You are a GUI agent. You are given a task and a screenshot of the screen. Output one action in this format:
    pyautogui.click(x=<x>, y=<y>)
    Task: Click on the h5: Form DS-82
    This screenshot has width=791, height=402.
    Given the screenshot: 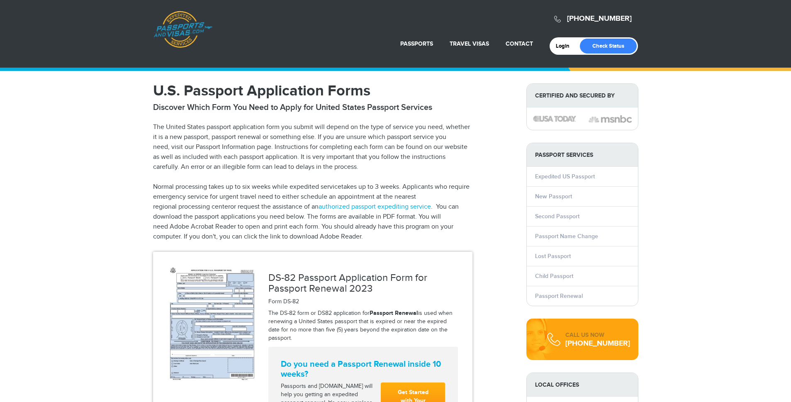 What is the action you would take?
    pyautogui.click(x=363, y=301)
    